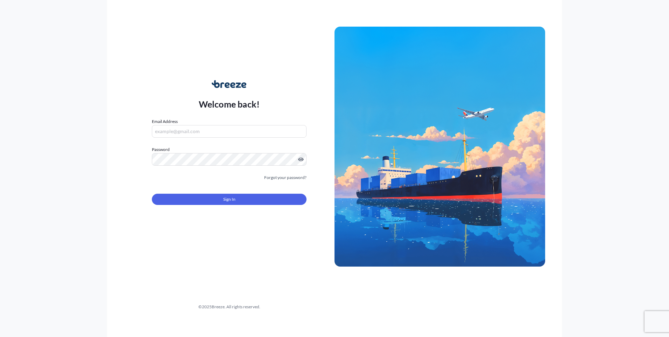  I want to click on a: Forgot your password?, so click(285, 177).